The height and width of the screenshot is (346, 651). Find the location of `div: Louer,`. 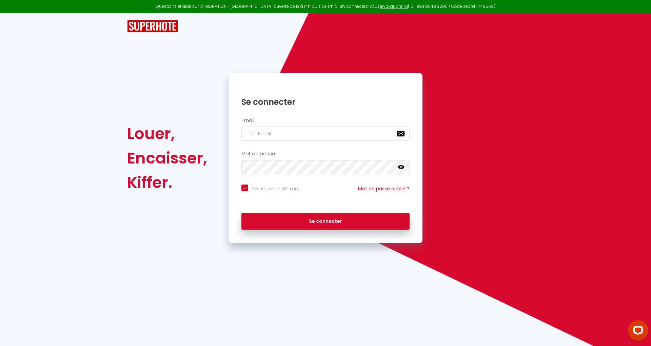

div: Louer, is located at coordinates (167, 134).